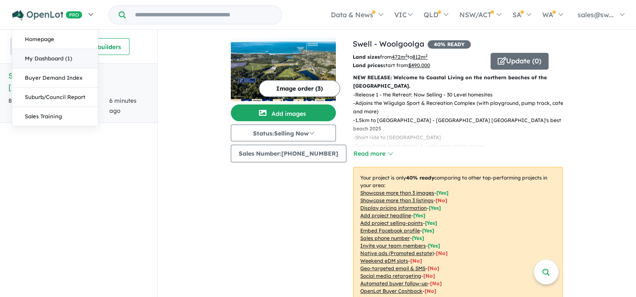 The image size is (636, 297). Describe the element at coordinates (595, 15) in the screenshot. I see `span: sales@sw...` at that location.